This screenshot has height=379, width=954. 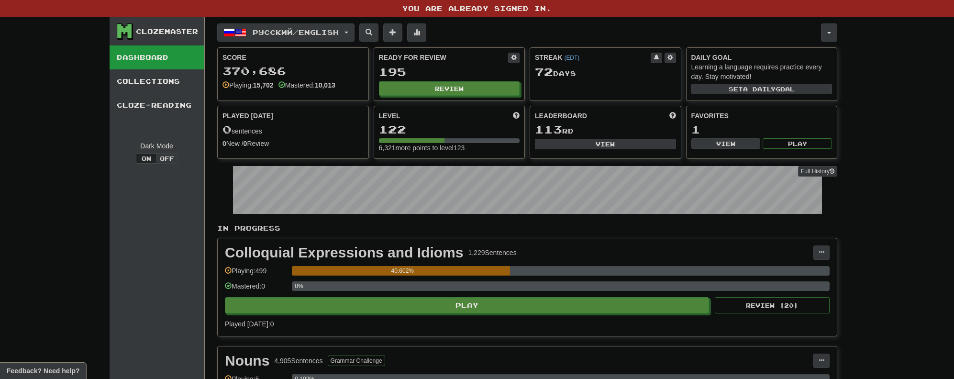 What do you see at coordinates (156, 57) in the screenshot?
I see `a: Dashboard` at bounding box center [156, 57].